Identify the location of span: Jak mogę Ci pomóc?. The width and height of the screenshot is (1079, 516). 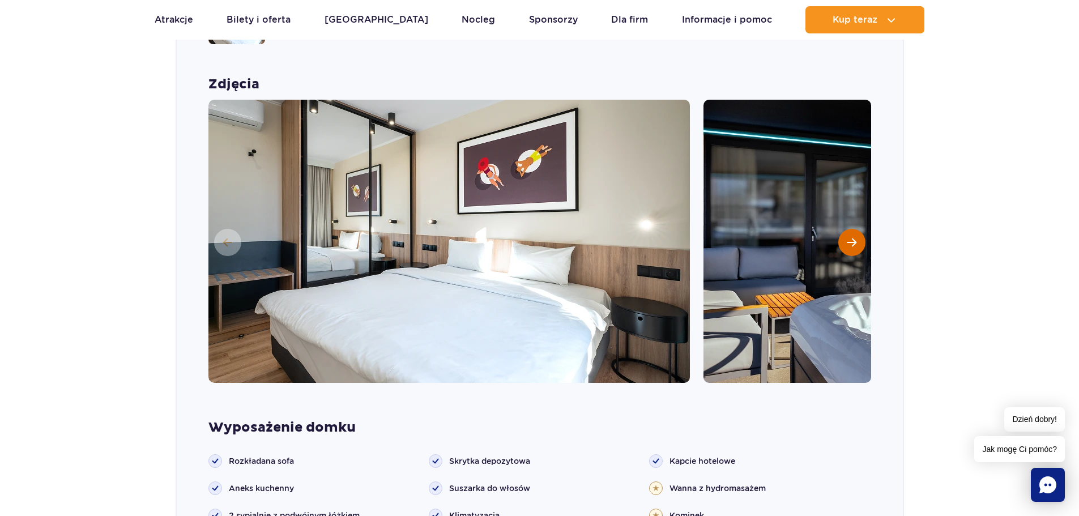
(1020, 449).